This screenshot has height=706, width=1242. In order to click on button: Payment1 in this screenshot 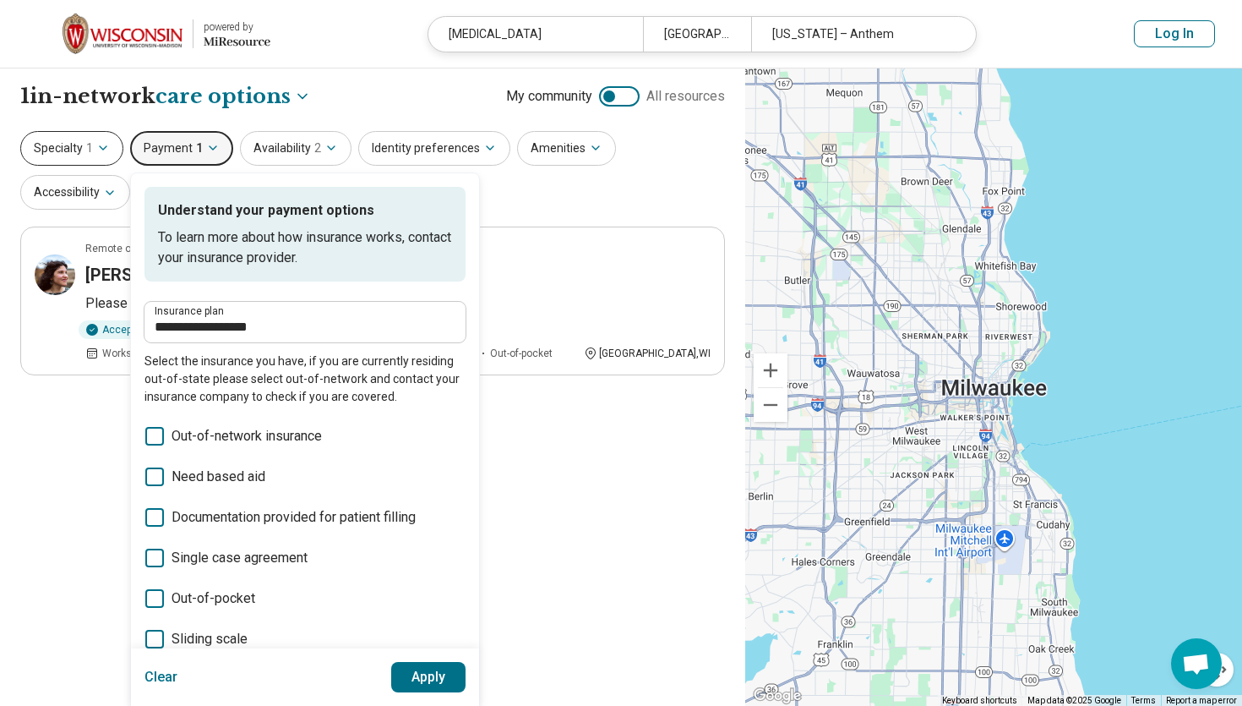, I will do `click(182, 148)`.